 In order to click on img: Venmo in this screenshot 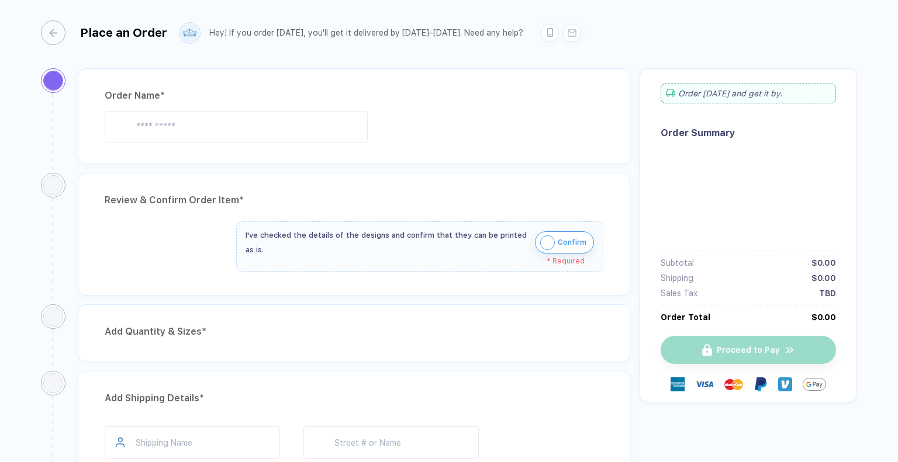, I will do `click(785, 385)`.